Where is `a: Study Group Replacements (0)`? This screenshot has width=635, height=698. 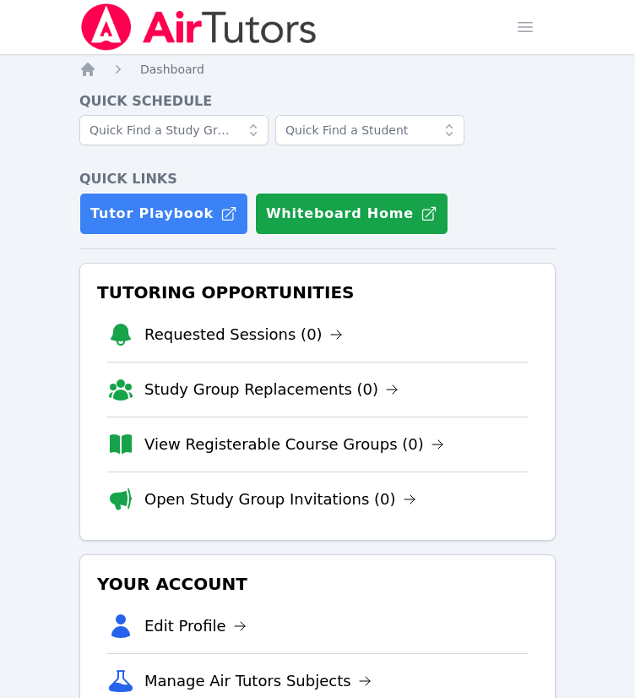
a: Study Group Replacements (0) is located at coordinates (271, 389).